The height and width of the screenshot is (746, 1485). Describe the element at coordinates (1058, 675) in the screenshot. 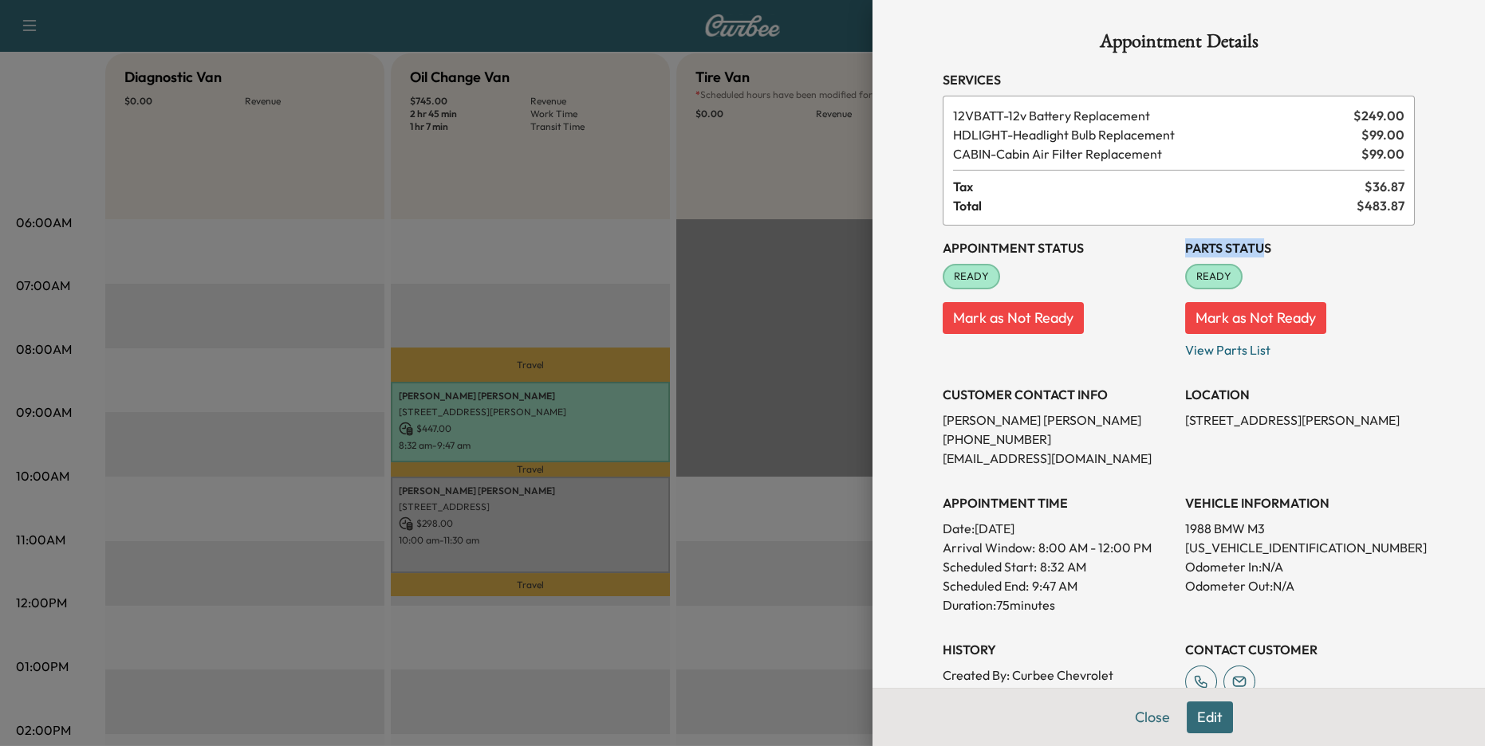

I see `p: Created By : Curbee Chevrolet` at that location.